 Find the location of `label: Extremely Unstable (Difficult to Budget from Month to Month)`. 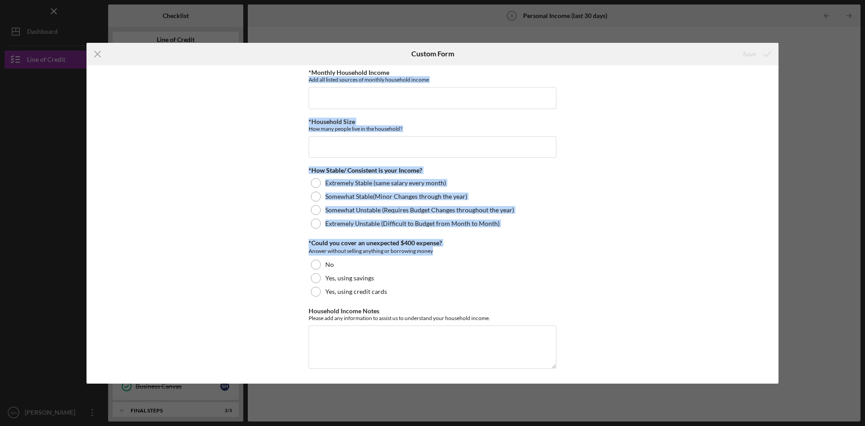

label: Extremely Unstable (Difficult to Budget from Month to Month) is located at coordinates (412, 223).